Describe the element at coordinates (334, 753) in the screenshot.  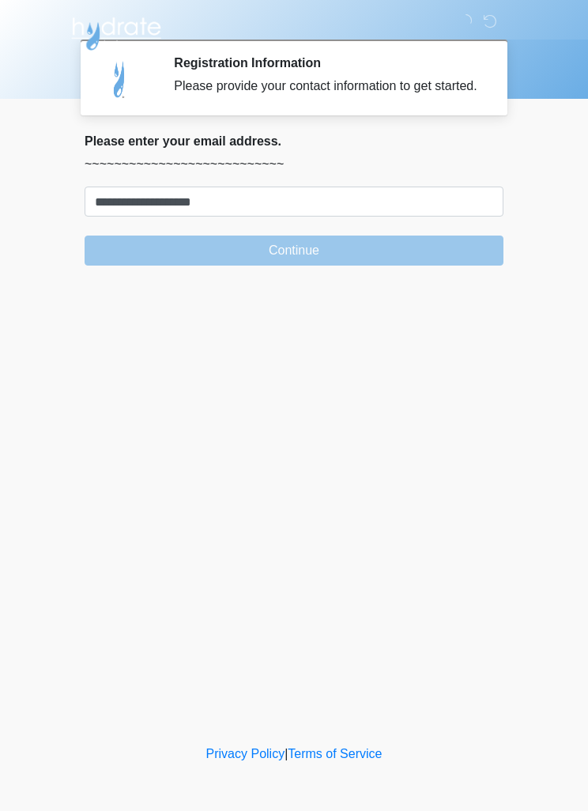
I see `a: Terms of Service` at that location.